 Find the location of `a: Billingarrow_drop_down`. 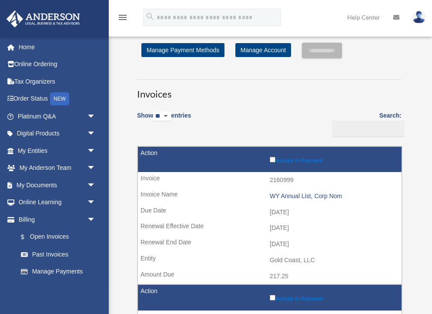

a: Billingarrow_drop_down is located at coordinates (55, 219).